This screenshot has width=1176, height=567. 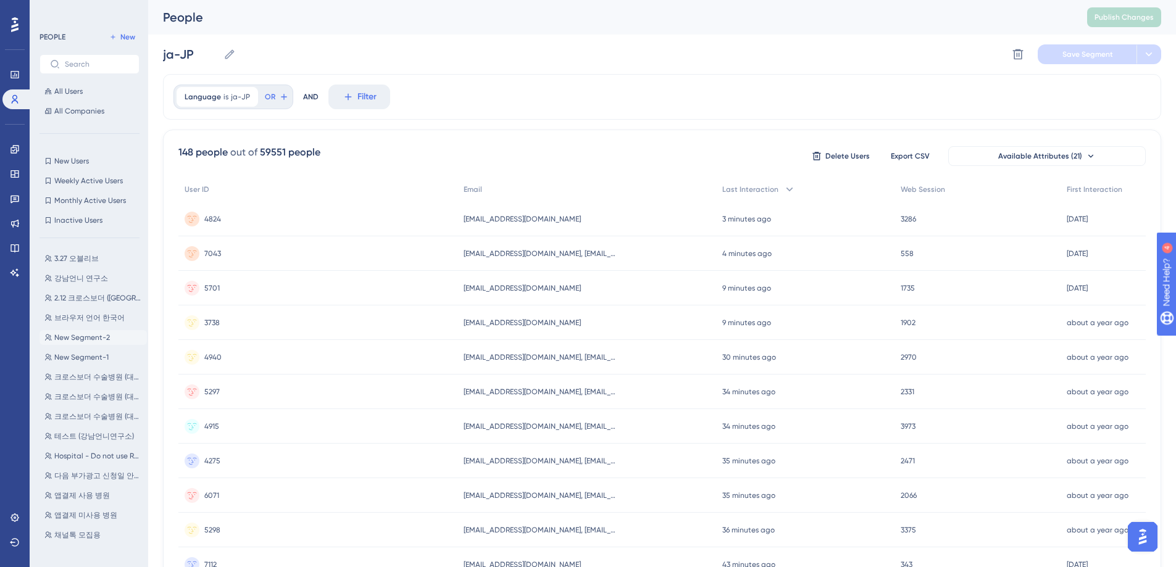 What do you see at coordinates (93, 397) in the screenshot?
I see `button: 크로스보더 수술병원 (대형병원 제외) - 2` at bounding box center [93, 397].